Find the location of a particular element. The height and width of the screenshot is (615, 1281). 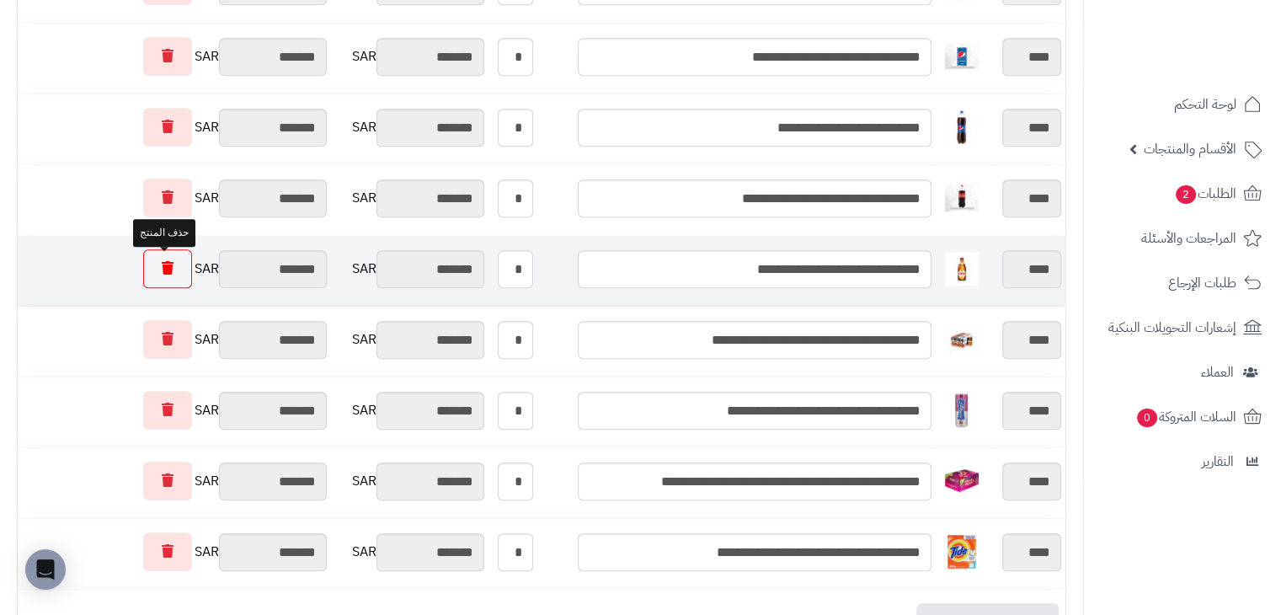

img: 1747639351-liiaLBC4acNBfYxYKsAJ5OjyFnhrru89-40x40.jpg is located at coordinates (962, 198).